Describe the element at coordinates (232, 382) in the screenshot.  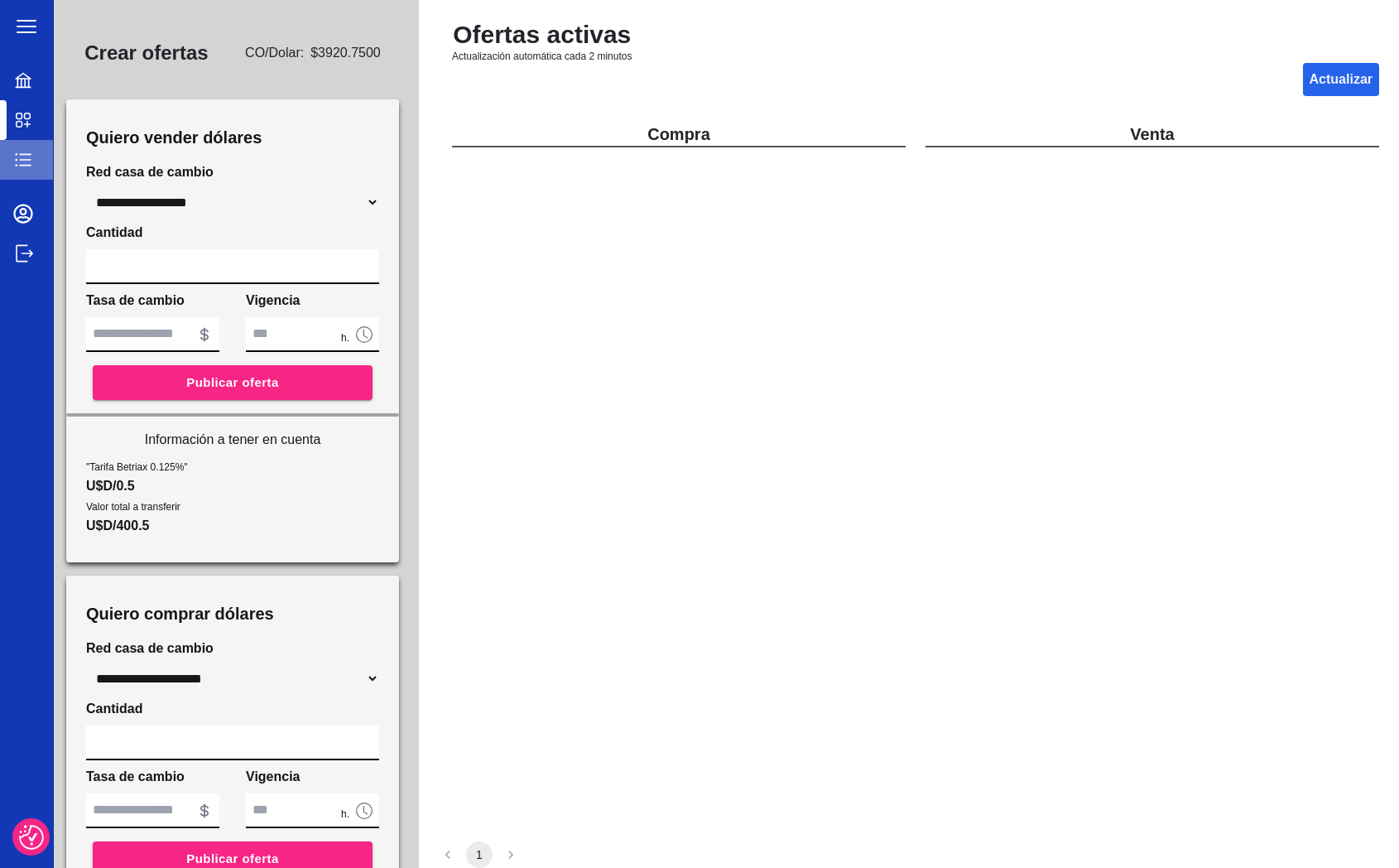
I see `span: Publicar oferta` at that location.